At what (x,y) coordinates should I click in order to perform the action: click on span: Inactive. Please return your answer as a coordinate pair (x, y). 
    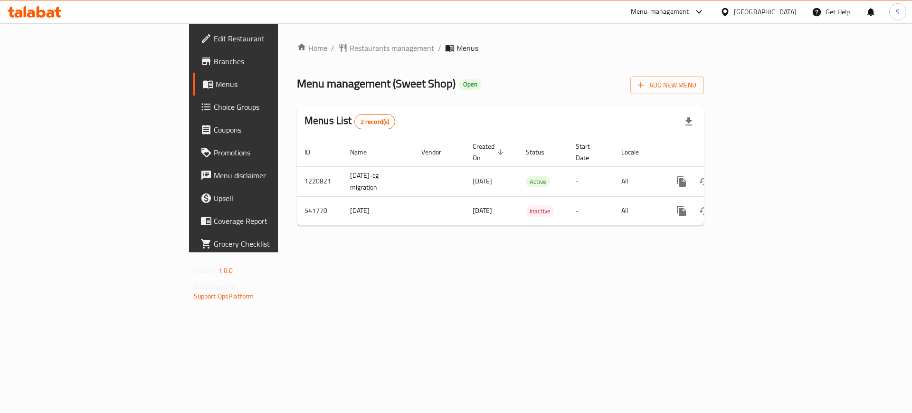
    Looking at the image, I should click on (540, 211).